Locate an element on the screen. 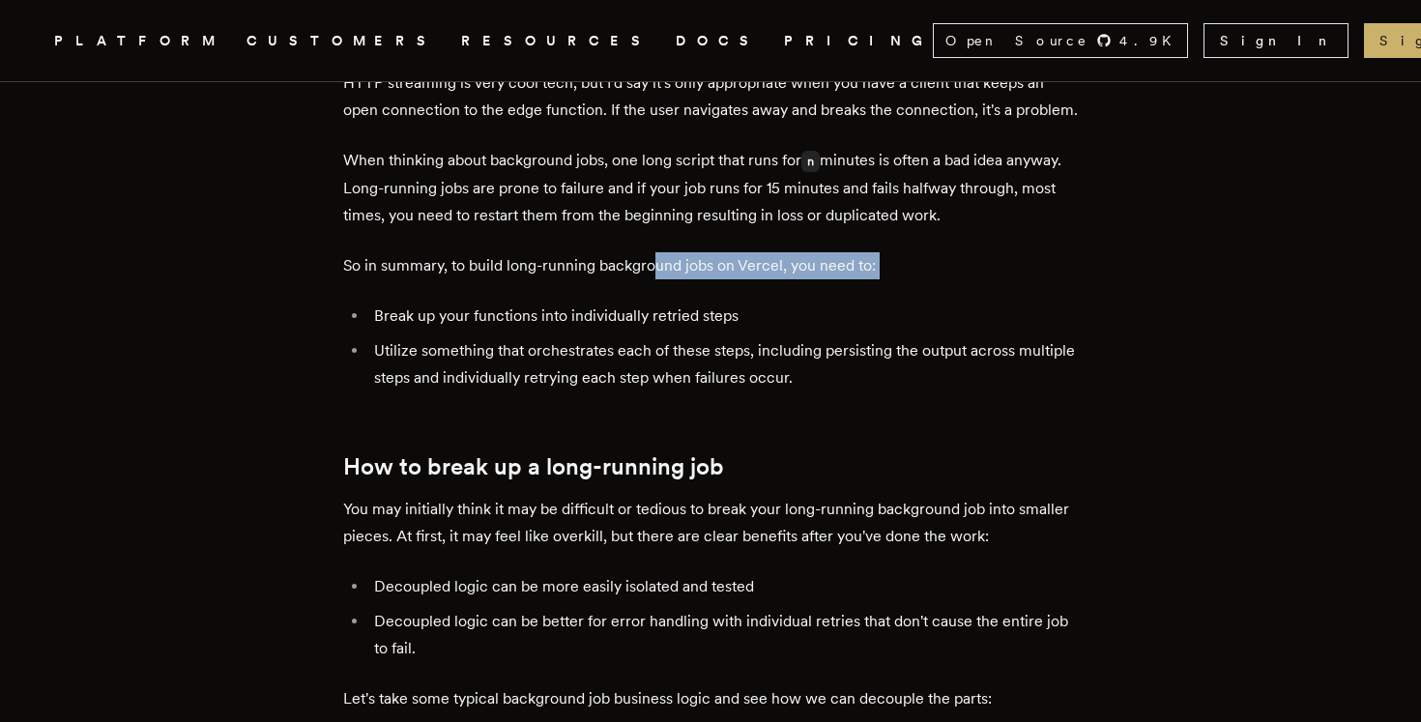 The width and height of the screenshot is (1421, 722). p: When thinking about background jobs, one long script that runs for minutes is often a bad idea an... is located at coordinates (710, 187).